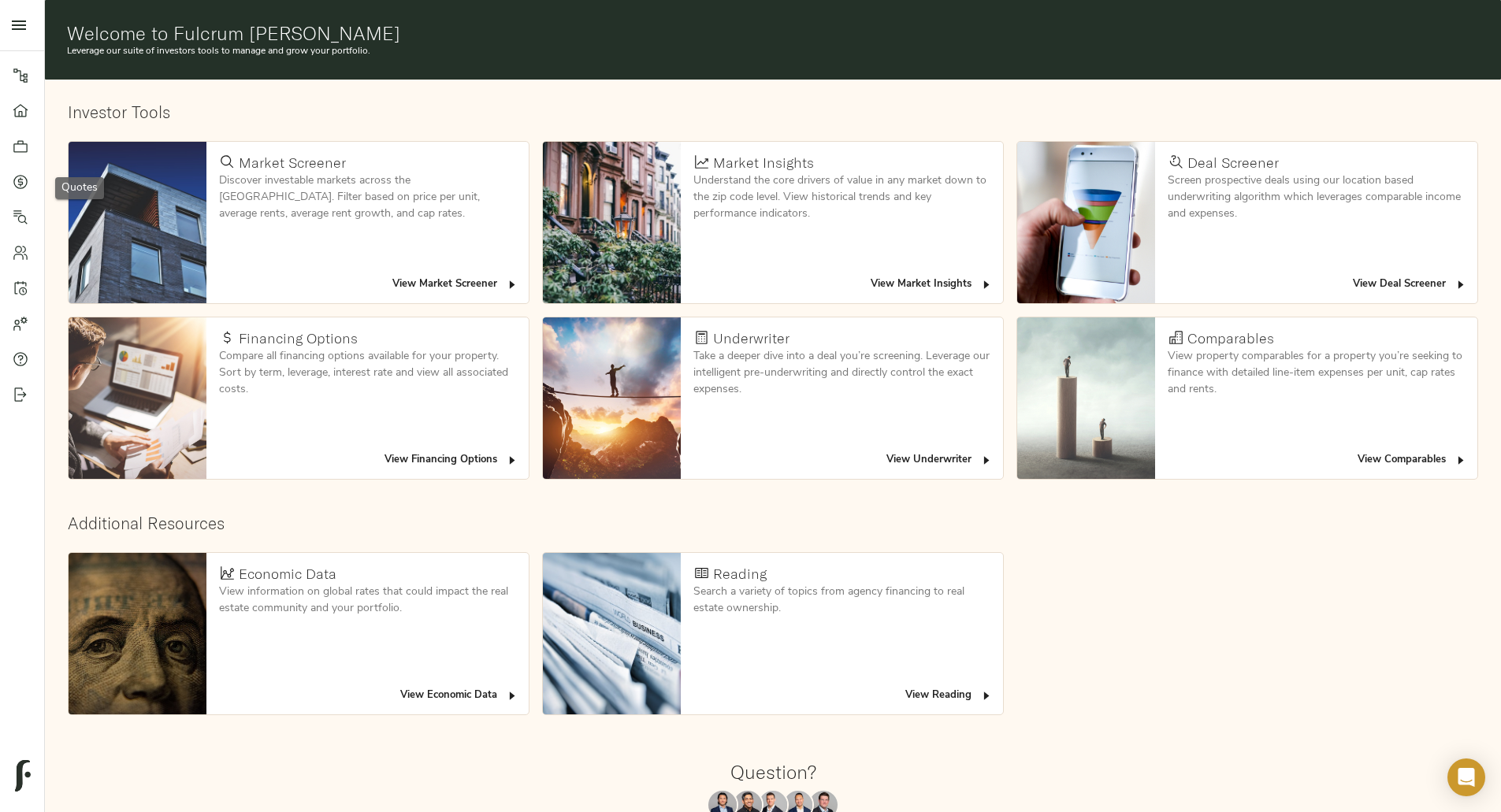 The height and width of the screenshot is (812, 1501). I want to click on img: Financing Options, so click(137, 398).